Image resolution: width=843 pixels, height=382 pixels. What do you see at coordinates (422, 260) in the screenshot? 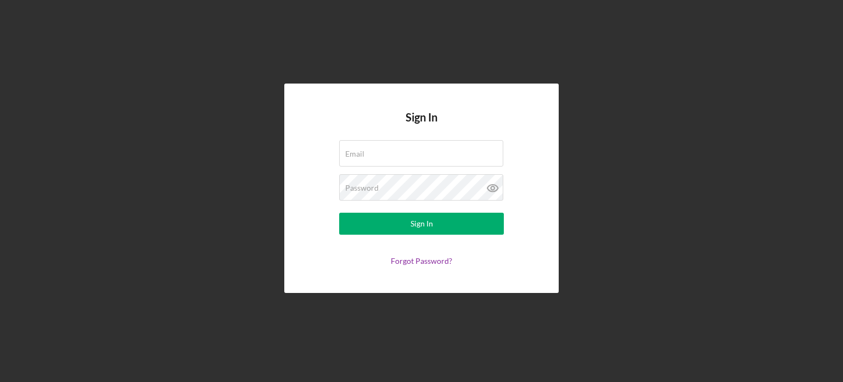
I see `a: Forgot Password?` at bounding box center [422, 260].